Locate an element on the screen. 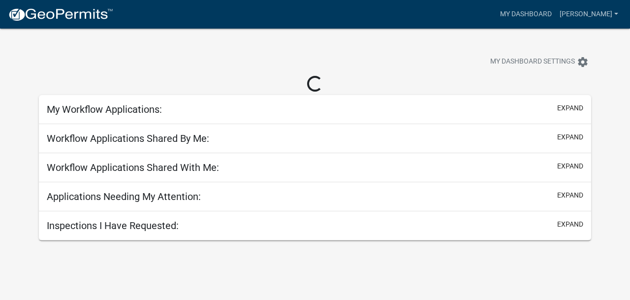  h5: Workflow Applications Shared By Me: is located at coordinates (128, 138).